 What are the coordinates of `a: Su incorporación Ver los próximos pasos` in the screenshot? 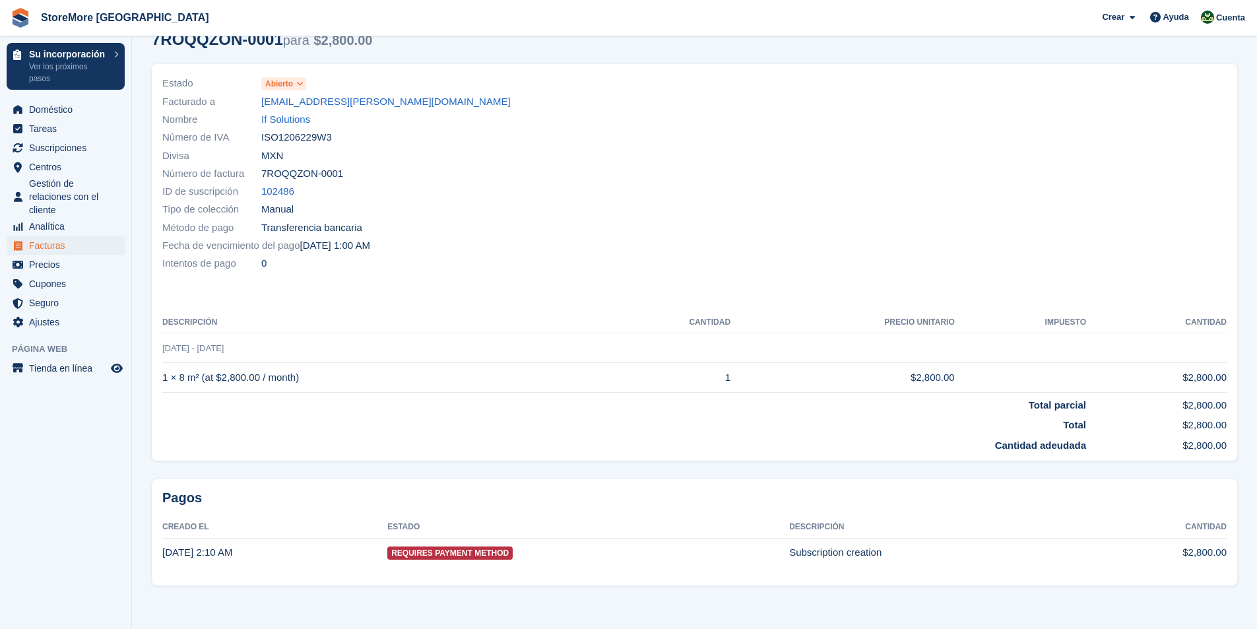 It's located at (65, 66).